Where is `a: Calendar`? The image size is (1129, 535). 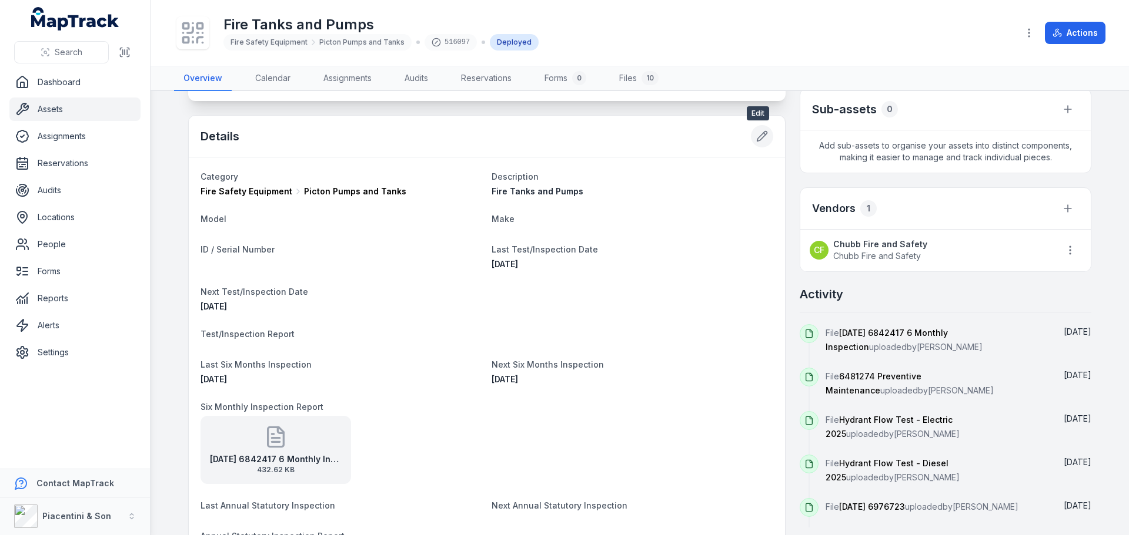
a: Calendar is located at coordinates (273, 79).